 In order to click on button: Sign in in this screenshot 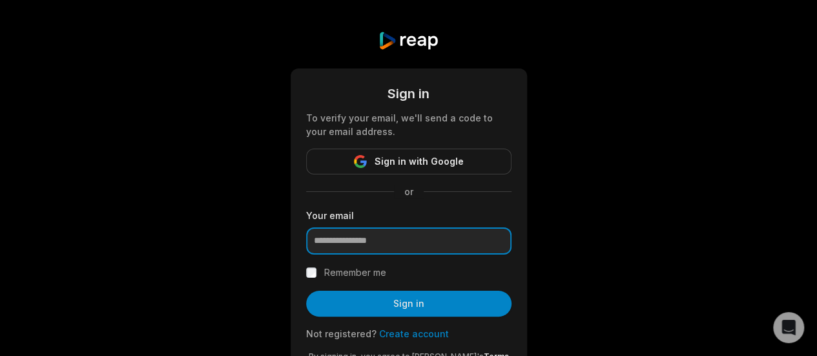, I will do `click(409, 303)`.